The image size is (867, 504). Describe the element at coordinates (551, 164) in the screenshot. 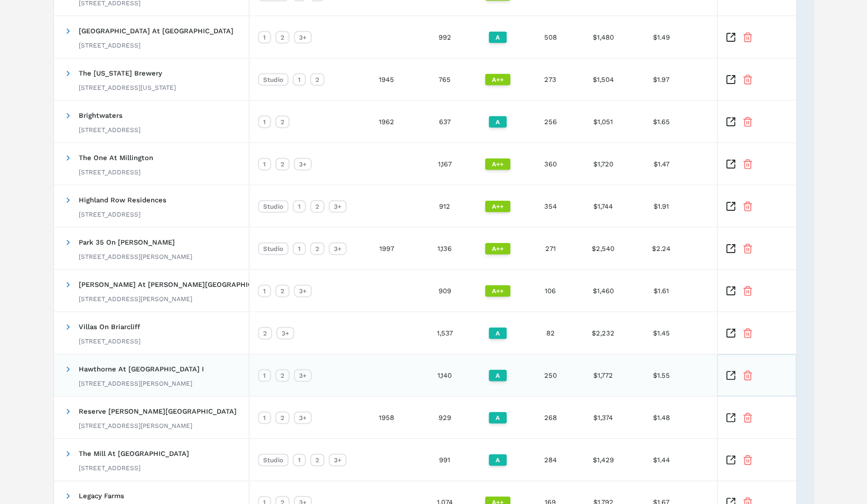

I see `div: 360` at that location.